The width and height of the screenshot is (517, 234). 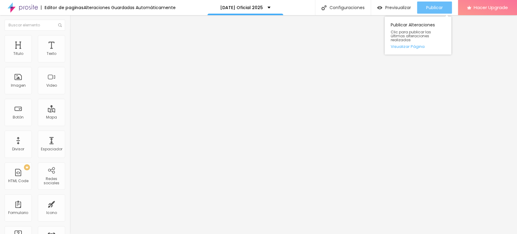 What do you see at coordinates (418, 35) in the screenshot?
I see `div: Publicar Alteraciones` at bounding box center [418, 35].